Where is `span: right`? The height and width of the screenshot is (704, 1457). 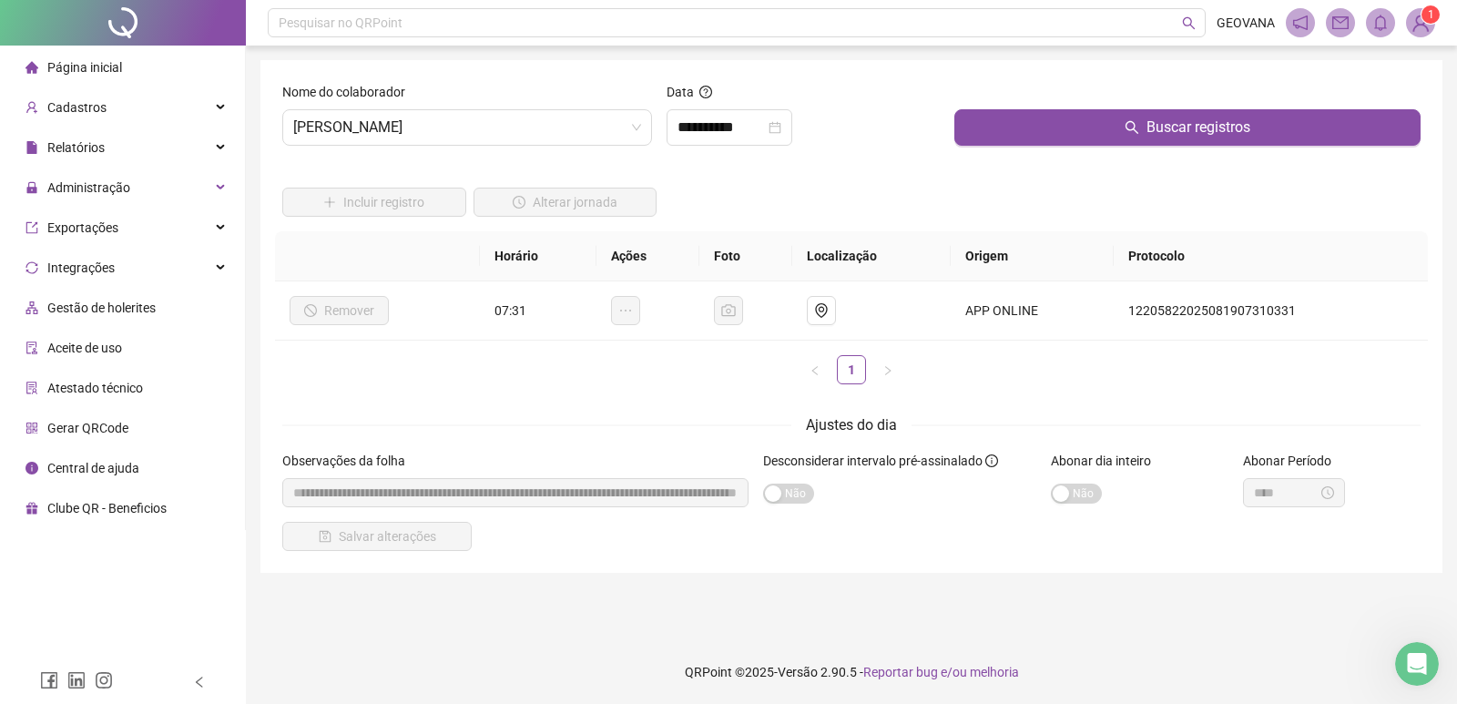
span: right is located at coordinates (888, 371).